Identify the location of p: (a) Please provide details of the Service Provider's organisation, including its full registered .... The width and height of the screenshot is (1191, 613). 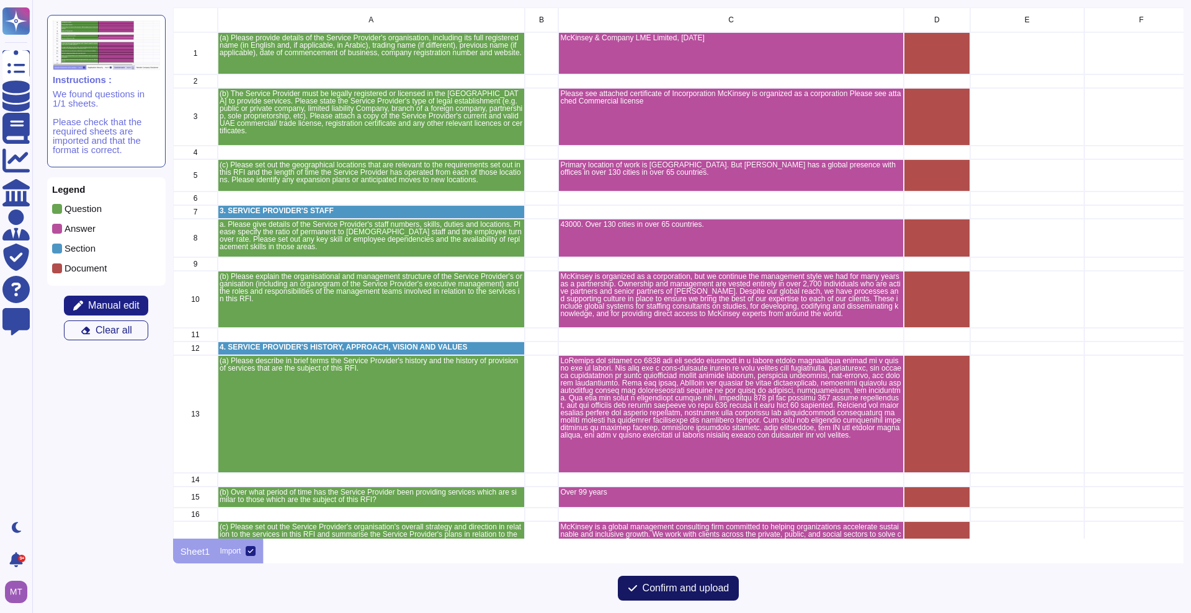
(371, 45).